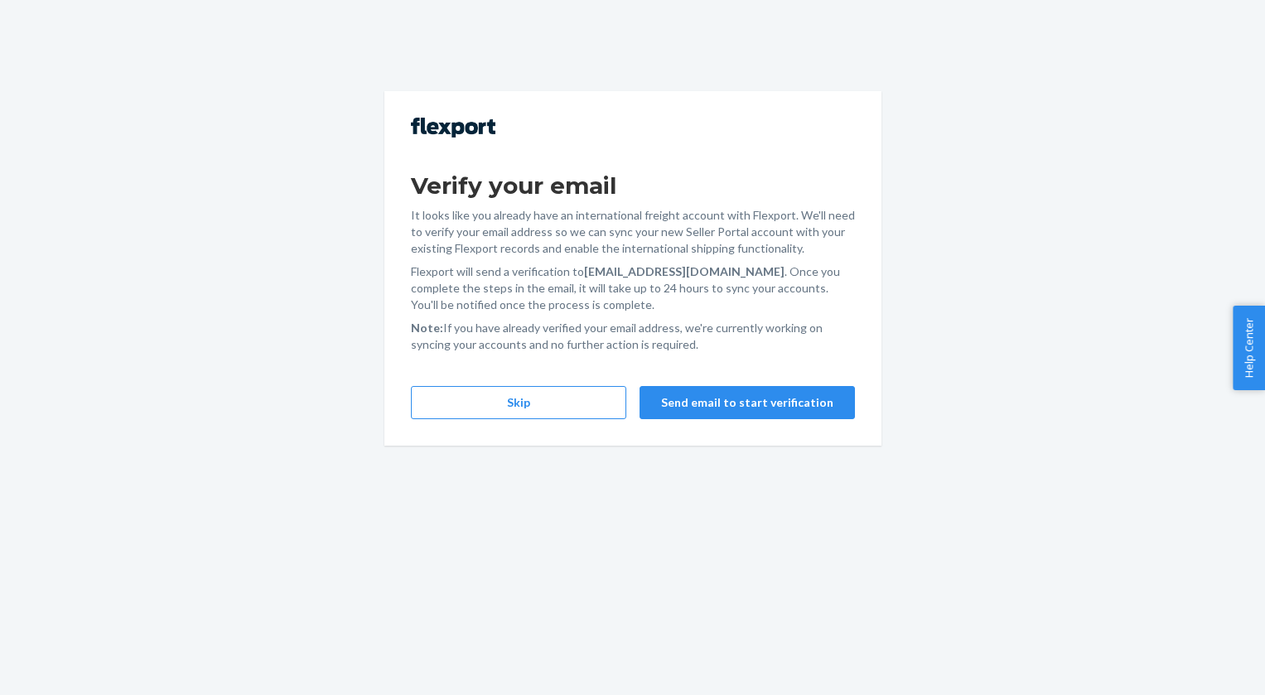 This screenshot has height=695, width=1265. Describe the element at coordinates (453, 128) in the screenshot. I see `img: Flexport logo` at that location.